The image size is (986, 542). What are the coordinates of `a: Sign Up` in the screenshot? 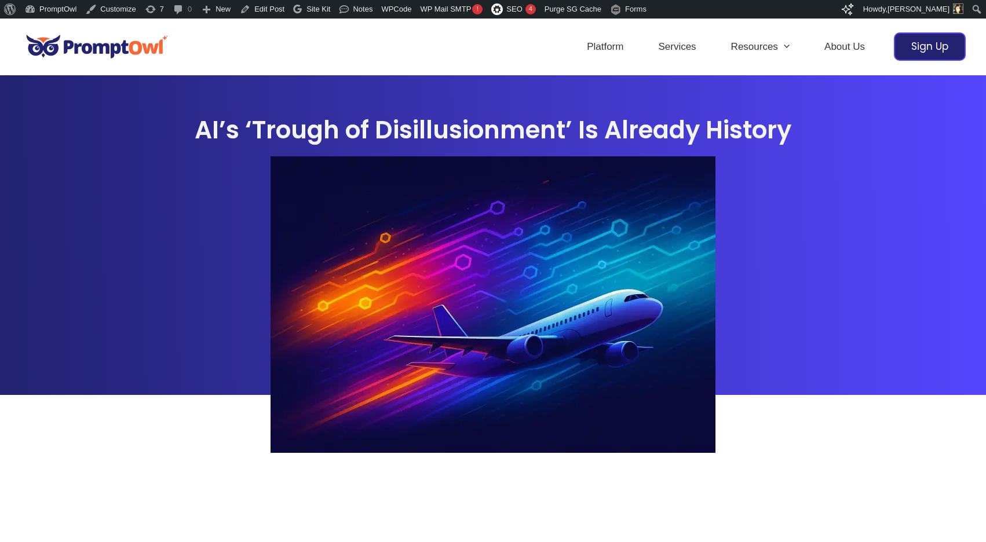 It's located at (930, 46).